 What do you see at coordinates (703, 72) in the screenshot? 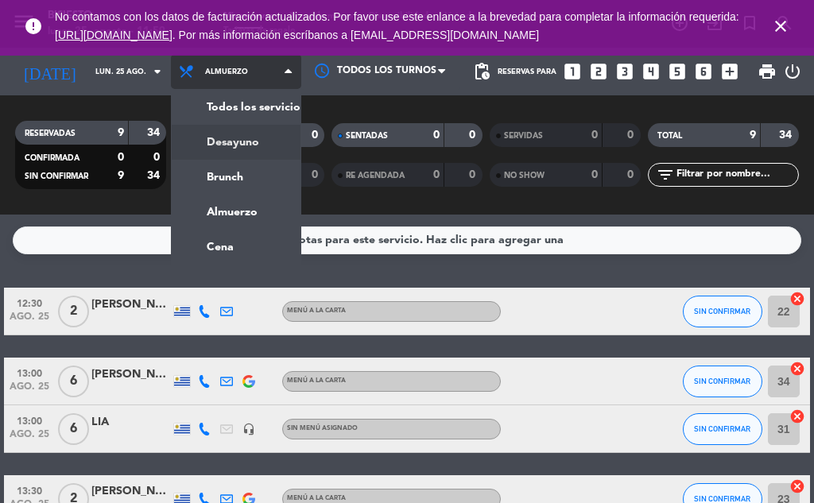
I see `i: looks_6` at bounding box center [703, 72].